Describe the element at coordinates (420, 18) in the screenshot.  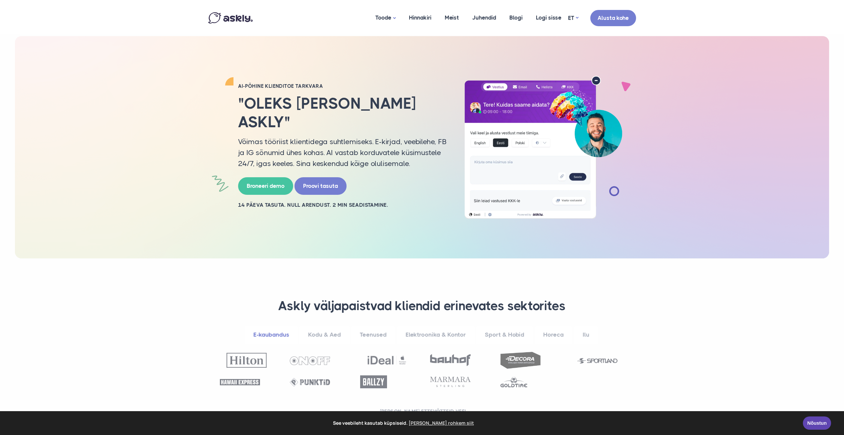
I see `a: Hinnakiri` at that location.